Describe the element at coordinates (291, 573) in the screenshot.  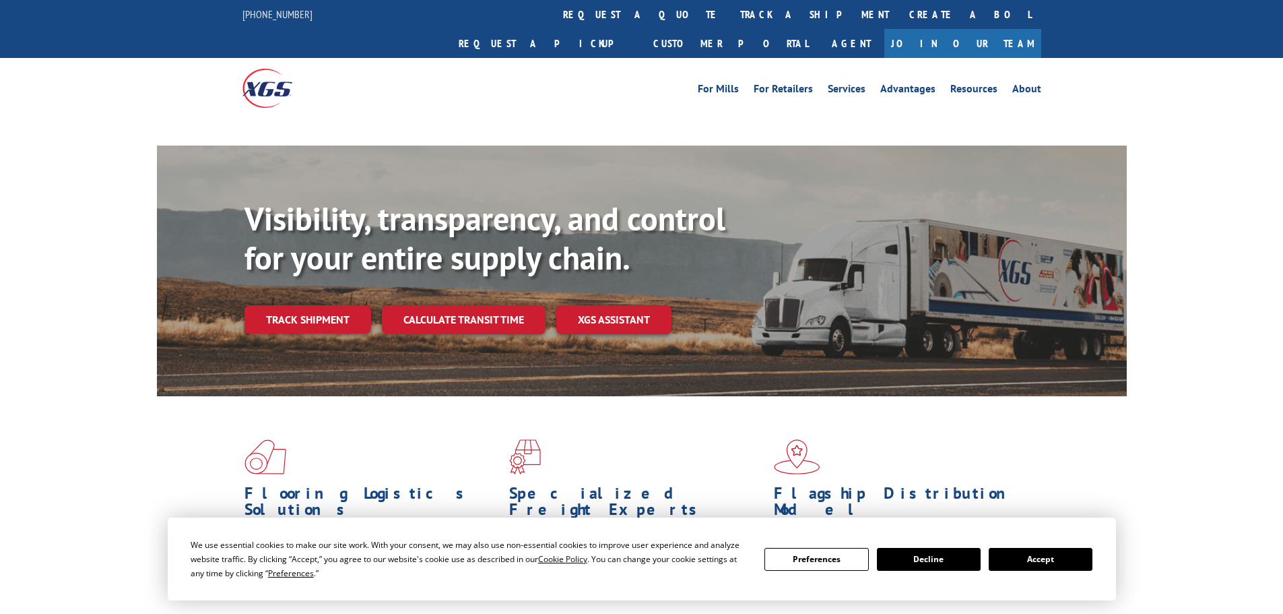
I see `span: Preferences` at that location.